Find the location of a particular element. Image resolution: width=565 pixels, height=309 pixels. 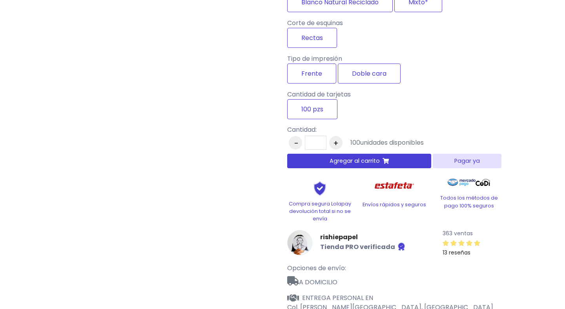

small: 363 ventas is located at coordinates (458, 234).